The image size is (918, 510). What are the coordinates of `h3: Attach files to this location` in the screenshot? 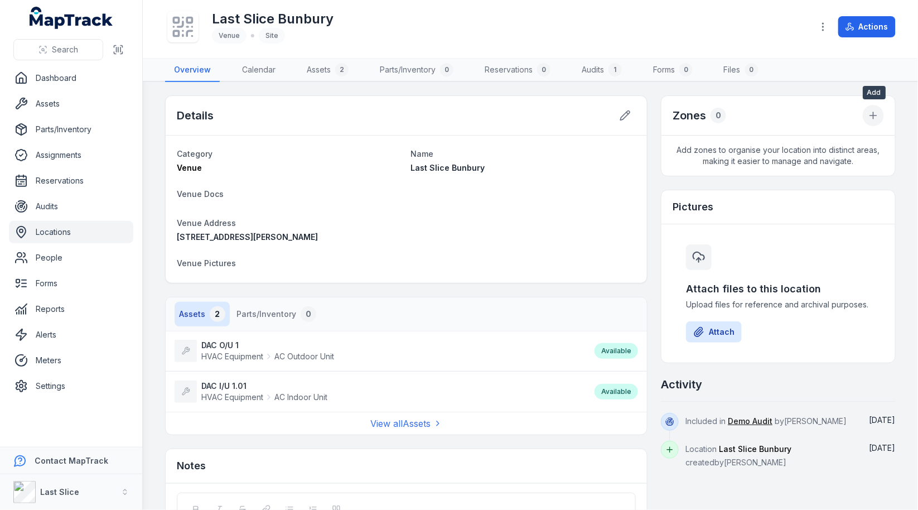 It's located at (778, 289).